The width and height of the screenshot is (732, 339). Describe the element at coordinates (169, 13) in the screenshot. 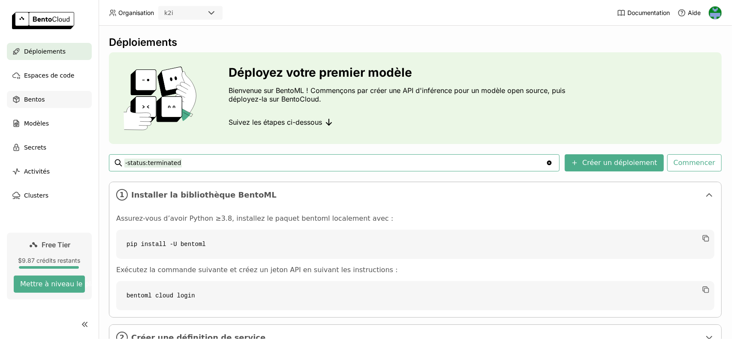

I see `div: k2i` at that location.